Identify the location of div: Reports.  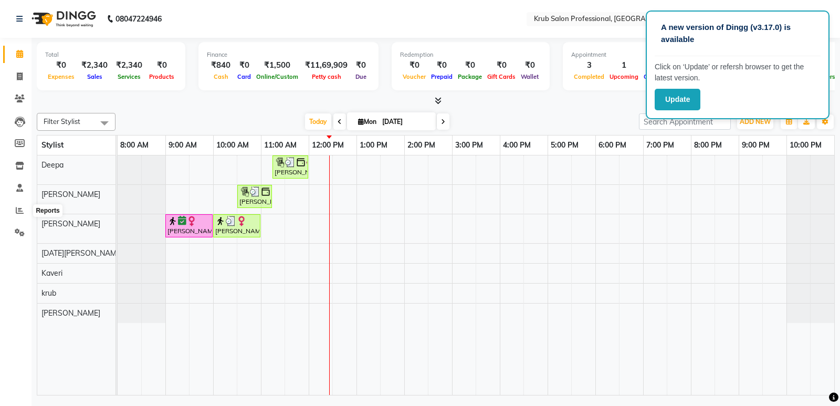
(47, 210).